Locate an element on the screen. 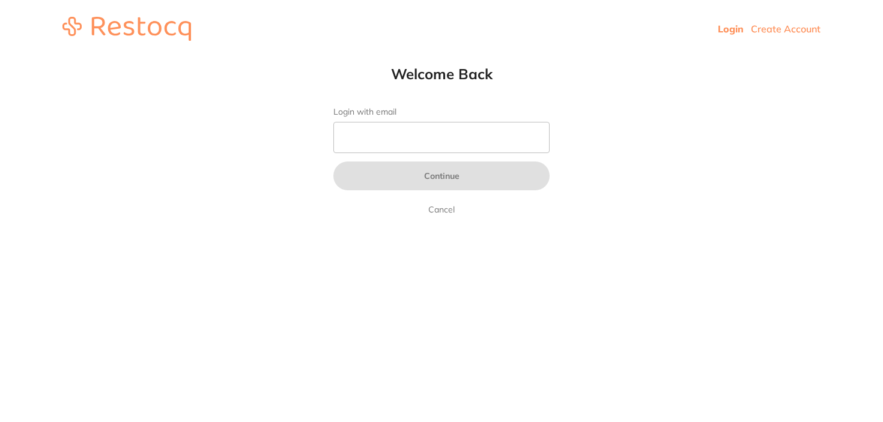  button: Continue is located at coordinates (442, 176).